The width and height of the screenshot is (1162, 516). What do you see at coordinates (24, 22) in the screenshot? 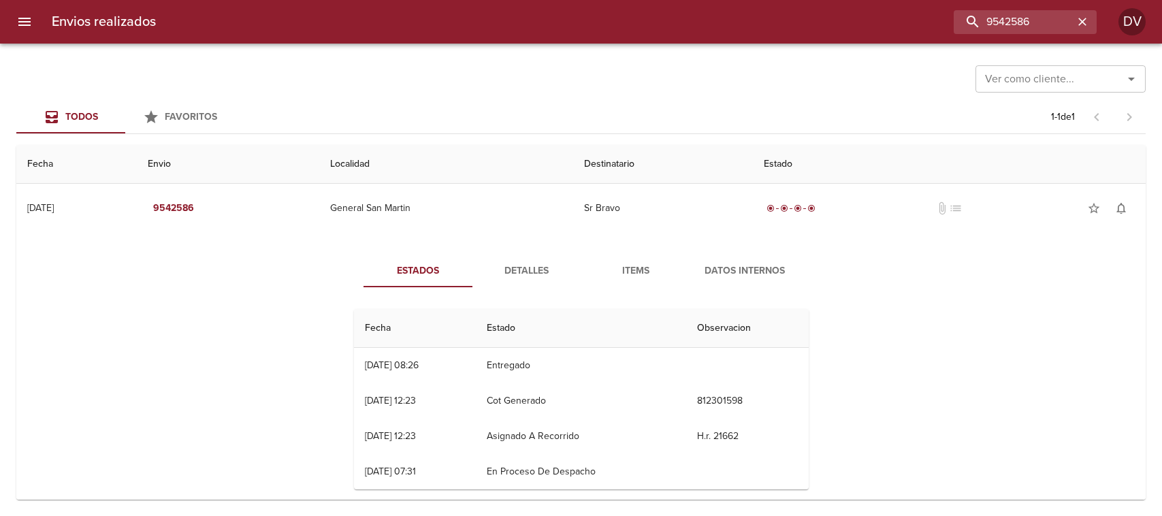
I see `button: menu` at bounding box center [24, 22].